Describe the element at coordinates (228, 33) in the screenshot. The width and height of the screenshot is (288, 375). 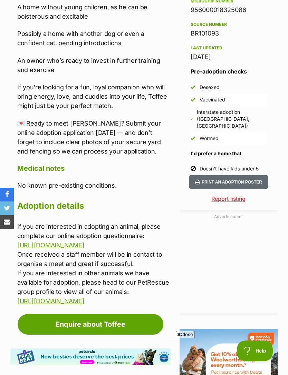
I see `div: BR101093` at that location.